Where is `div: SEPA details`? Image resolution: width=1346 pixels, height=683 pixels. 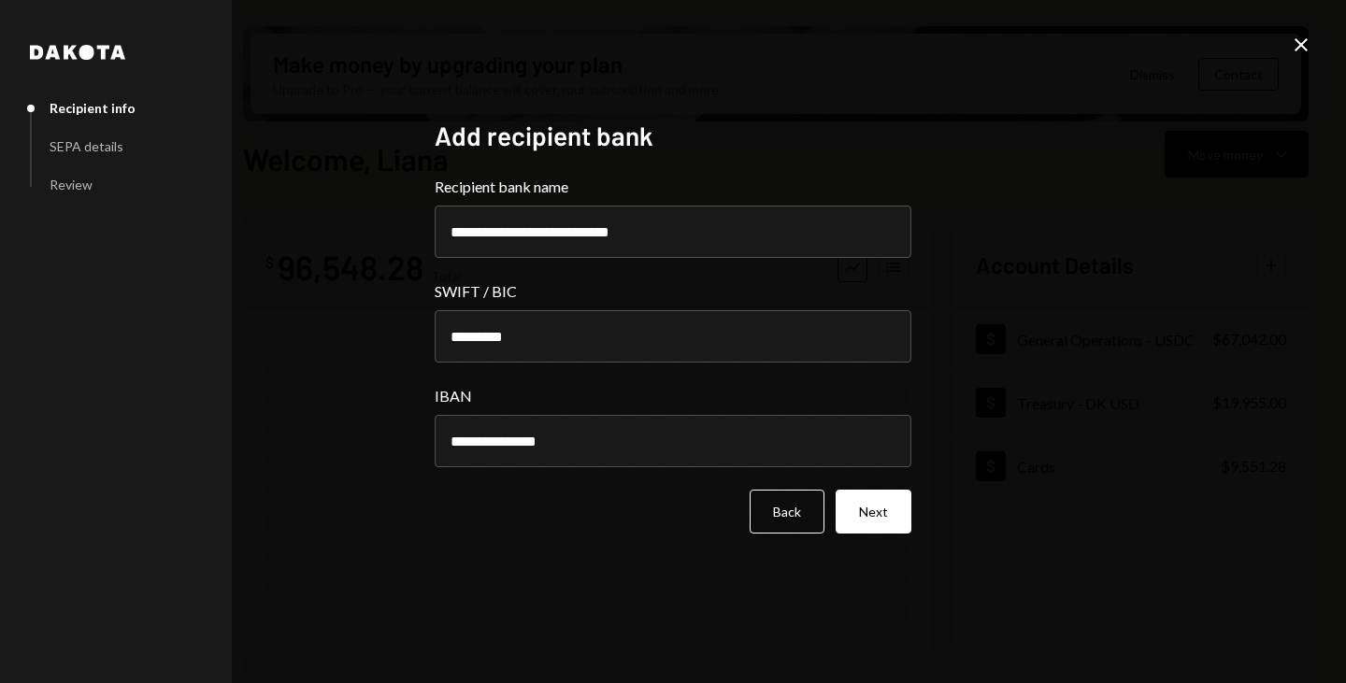 div: SEPA details is located at coordinates (86, 146).